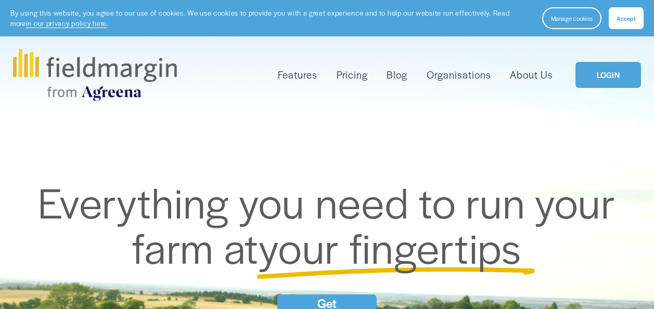 The image size is (654, 309). I want to click on span: Manage cookies, so click(572, 18).